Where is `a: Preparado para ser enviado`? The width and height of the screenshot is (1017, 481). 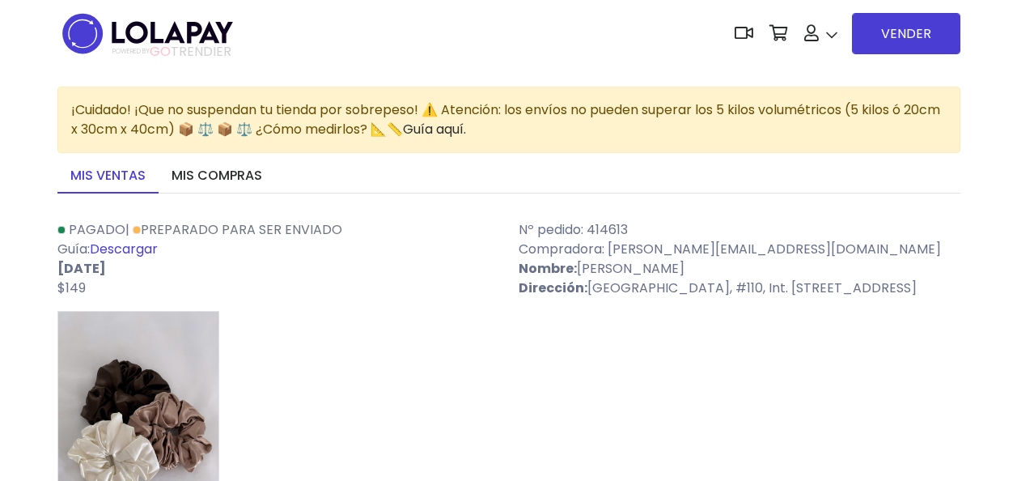
a: Preparado para ser enviado is located at coordinates (237, 229).